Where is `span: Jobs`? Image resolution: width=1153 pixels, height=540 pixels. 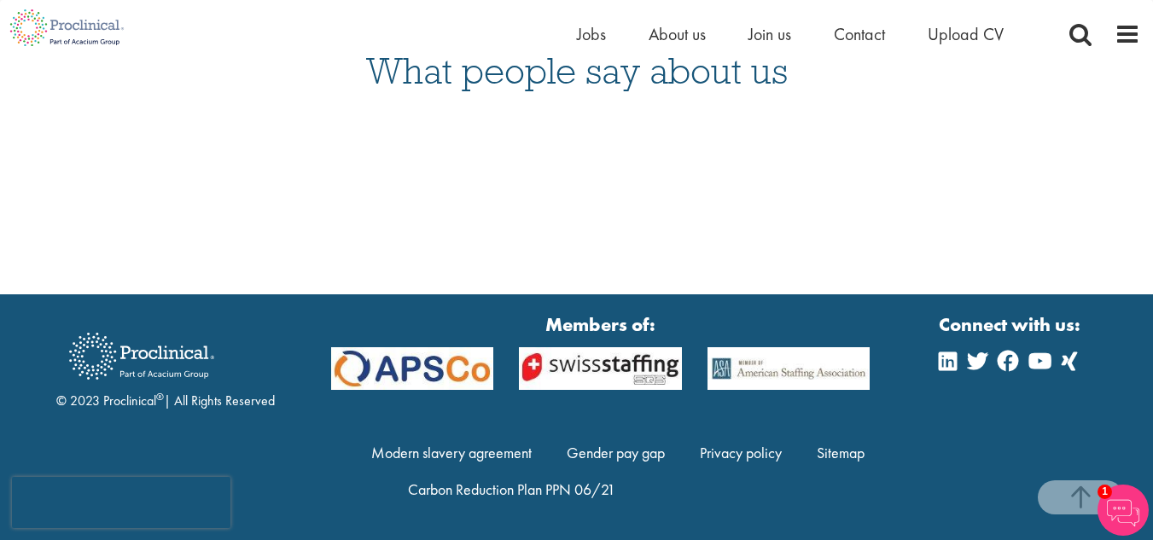
span: Jobs is located at coordinates (592, 34).